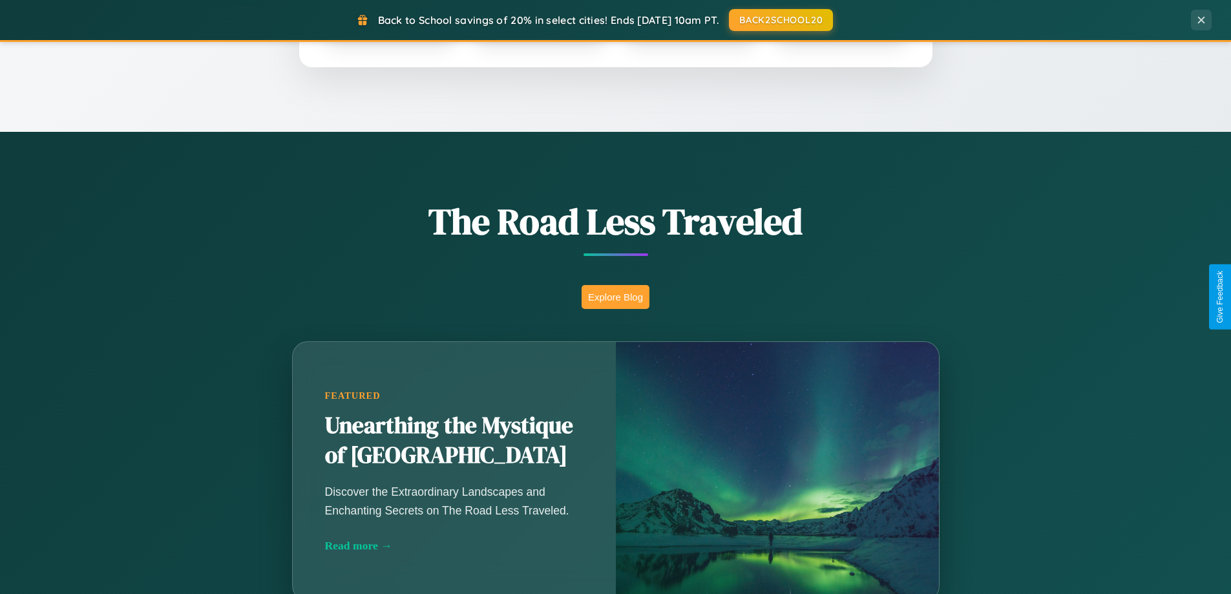  I want to click on div: Give Feedback, so click(1220, 297).